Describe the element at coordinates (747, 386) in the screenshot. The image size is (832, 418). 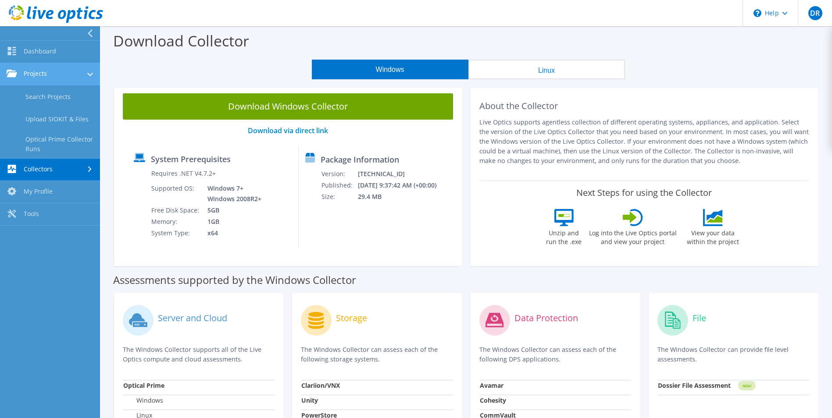
I see `tspan: NEW!` at that location.